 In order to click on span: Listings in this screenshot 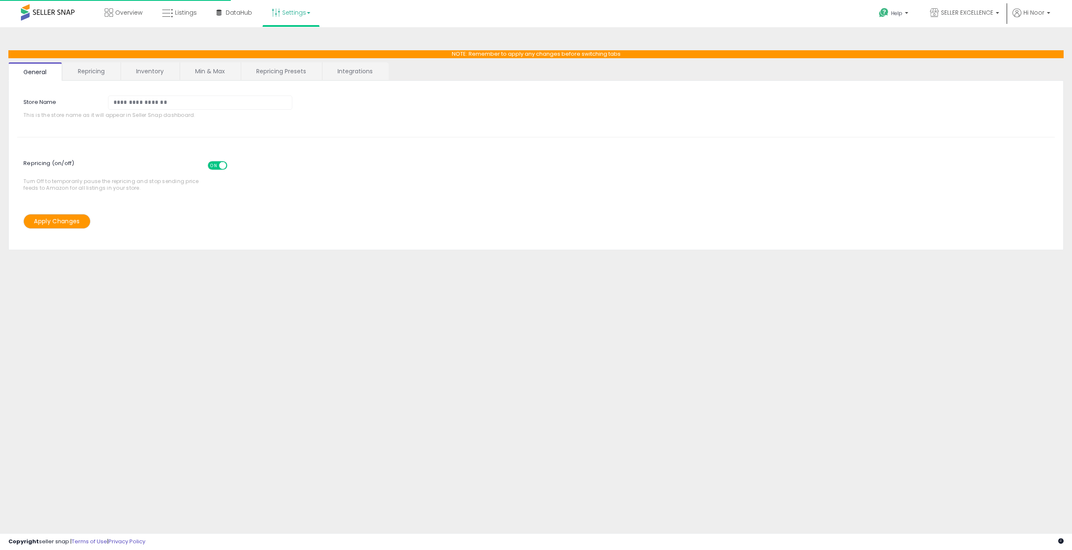, I will do `click(186, 13)`.